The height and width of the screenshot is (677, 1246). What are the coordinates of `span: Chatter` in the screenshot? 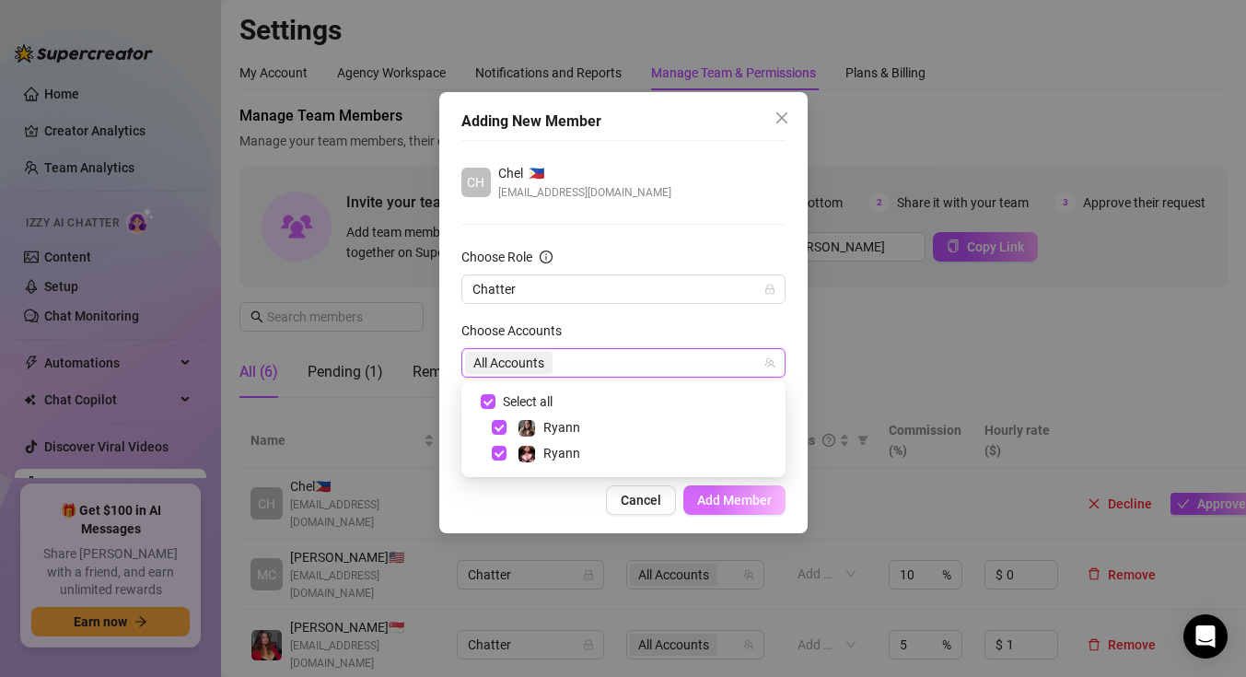 It's located at (623, 289).